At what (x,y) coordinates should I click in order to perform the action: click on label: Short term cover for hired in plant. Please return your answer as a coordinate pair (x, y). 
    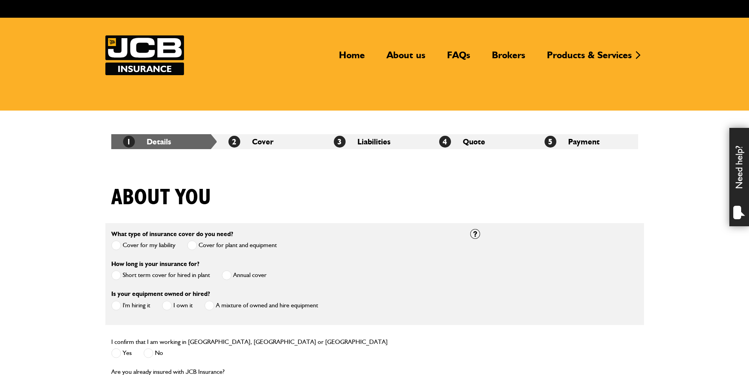
    Looking at the image, I should click on (160, 275).